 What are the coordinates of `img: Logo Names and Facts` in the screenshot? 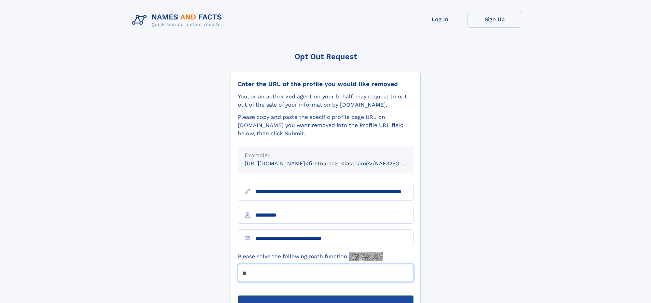 It's located at (178, 20).